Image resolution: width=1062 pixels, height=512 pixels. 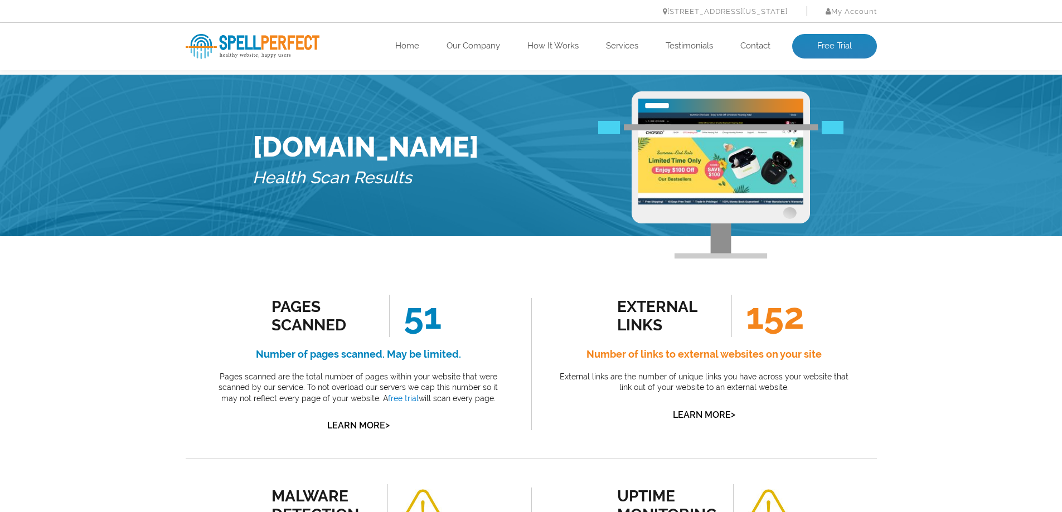 What do you see at coordinates (721, 158) in the screenshot?
I see `img: Free Website Analysis` at bounding box center [721, 158].